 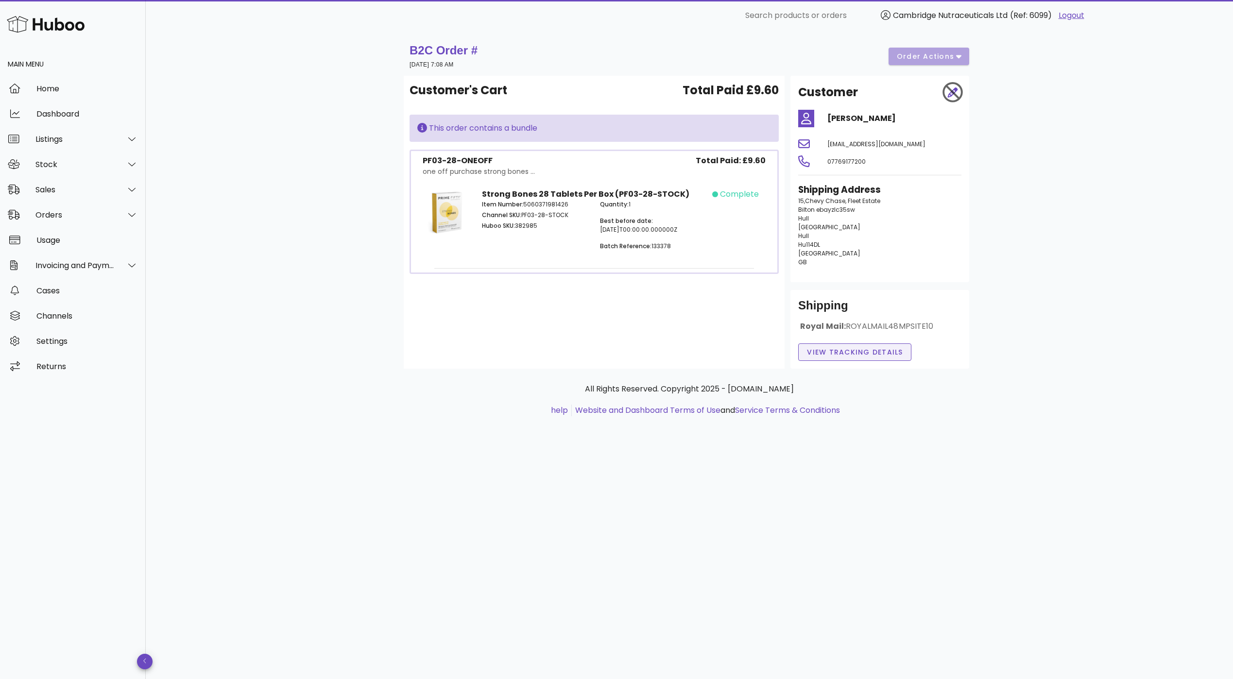 I want to click on div: Orders, so click(x=75, y=215).